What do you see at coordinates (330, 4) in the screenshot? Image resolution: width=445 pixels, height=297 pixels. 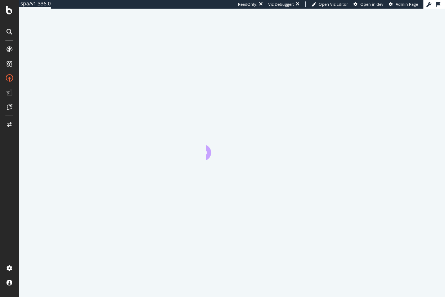 I see `a: Open Viz Editor` at bounding box center [330, 4].